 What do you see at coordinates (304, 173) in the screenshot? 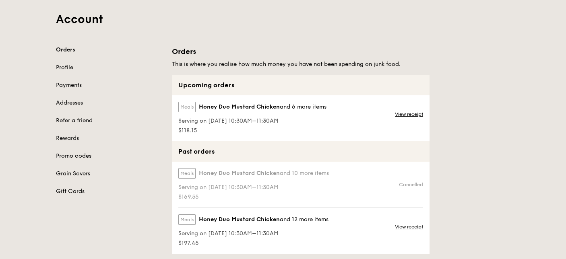
I see `span: and 10 more items` at bounding box center [304, 173].